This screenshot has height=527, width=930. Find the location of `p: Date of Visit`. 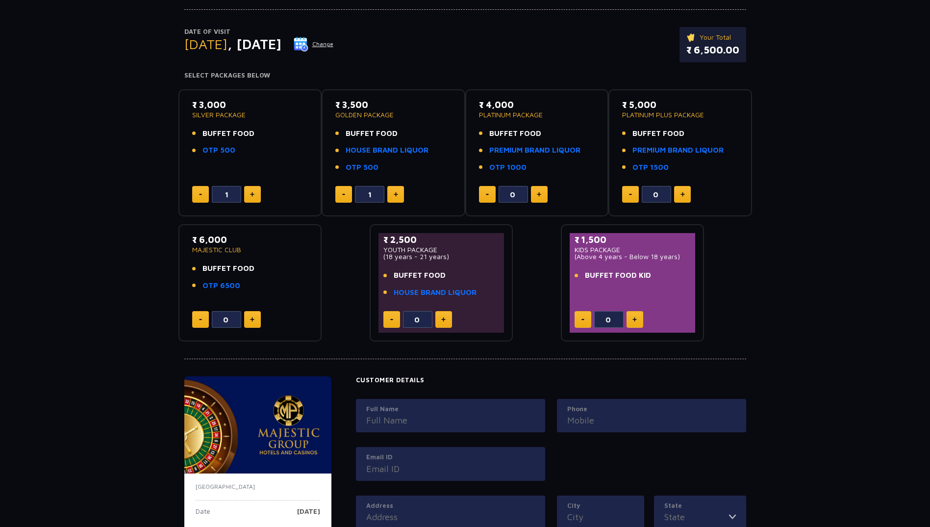

p: Date of Visit is located at coordinates (259, 32).